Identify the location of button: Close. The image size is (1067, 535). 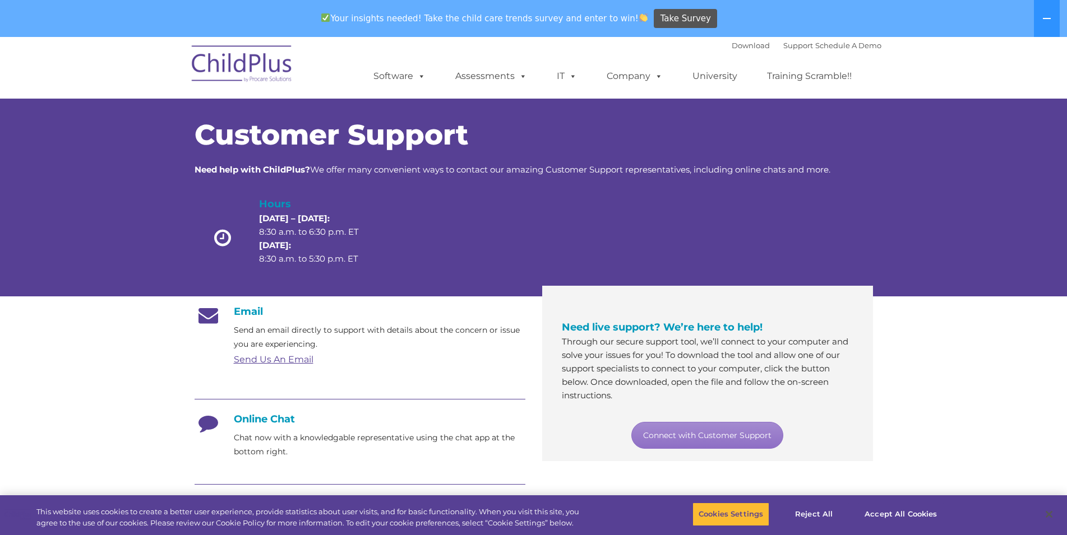
(1049, 515).